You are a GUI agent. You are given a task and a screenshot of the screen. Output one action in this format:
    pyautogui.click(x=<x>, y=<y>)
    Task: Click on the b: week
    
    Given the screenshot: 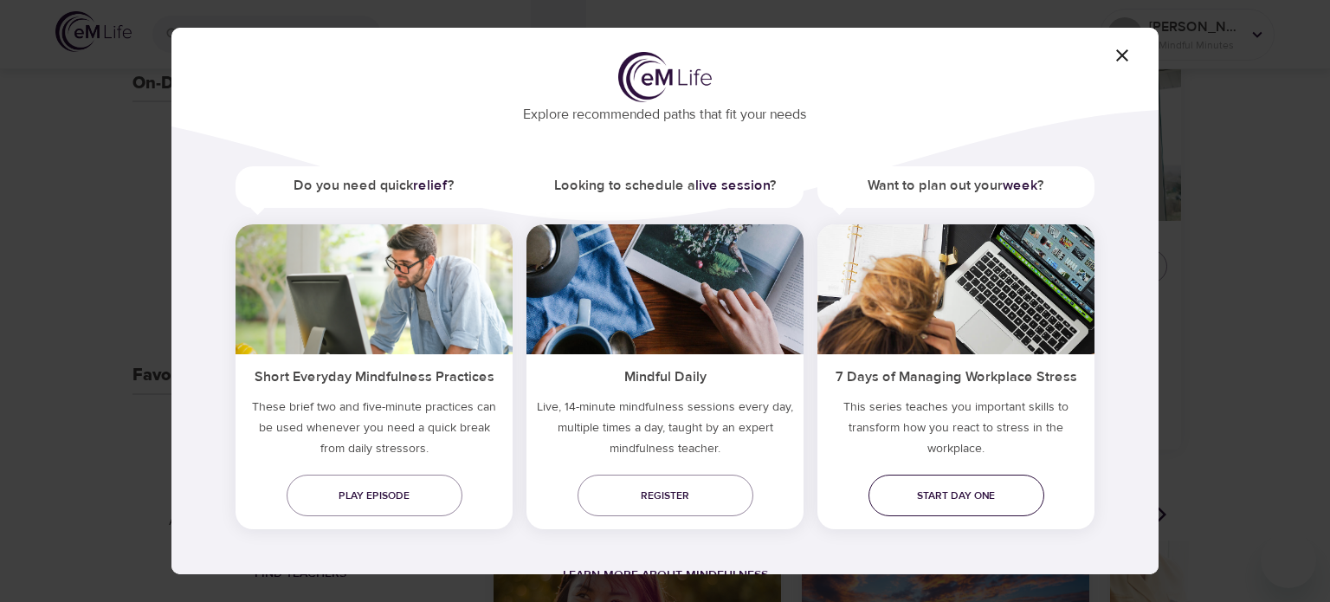 What is the action you would take?
    pyautogui.click(x=1020, y=185)
    